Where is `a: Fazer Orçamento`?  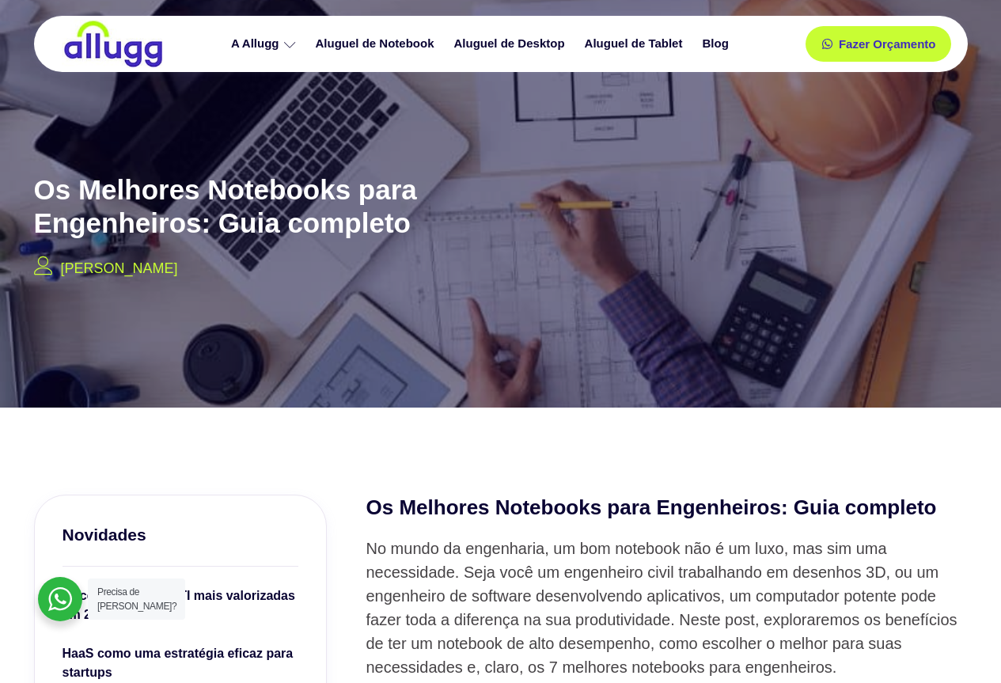
a: Fazer Orçamento is located at coordinates (878, 44).